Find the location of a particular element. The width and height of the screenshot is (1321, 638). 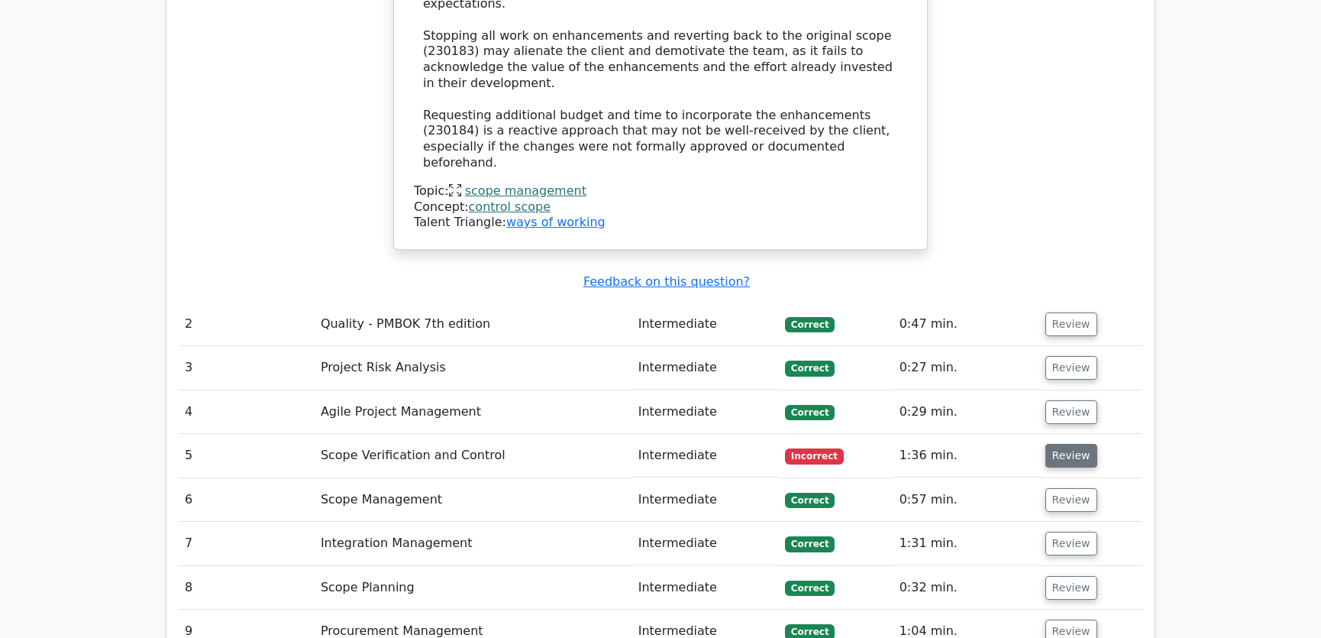

a: Feedback on this question? is located at coordinates (667, 281).